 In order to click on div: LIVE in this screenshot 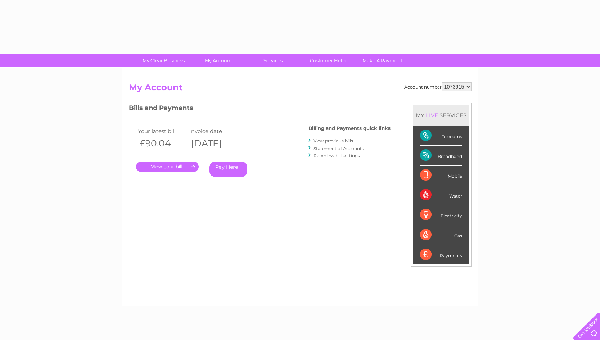, I will do `click(432, 115)`.